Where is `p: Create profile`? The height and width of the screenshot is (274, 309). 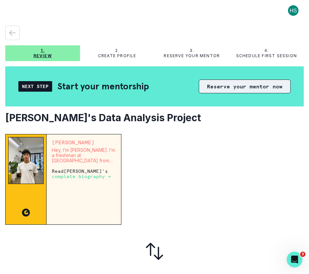 p: Create profile is located at coordinates (117, 56).